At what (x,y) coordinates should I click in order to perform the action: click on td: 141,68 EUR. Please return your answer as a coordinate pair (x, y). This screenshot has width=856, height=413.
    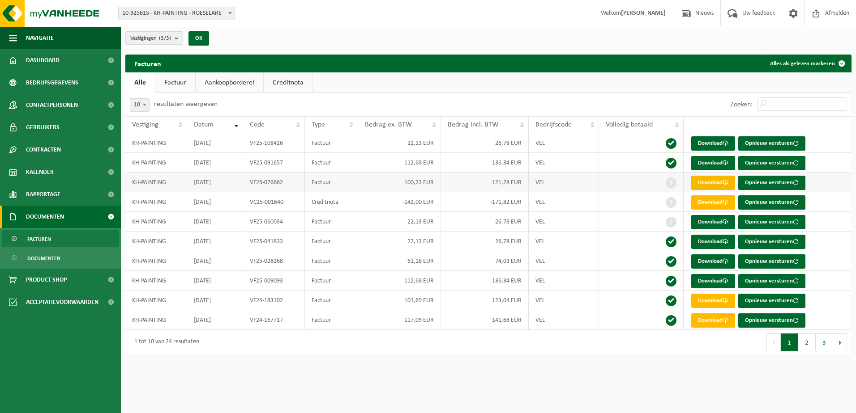
    Looking at the image, I should click on (485, 320).